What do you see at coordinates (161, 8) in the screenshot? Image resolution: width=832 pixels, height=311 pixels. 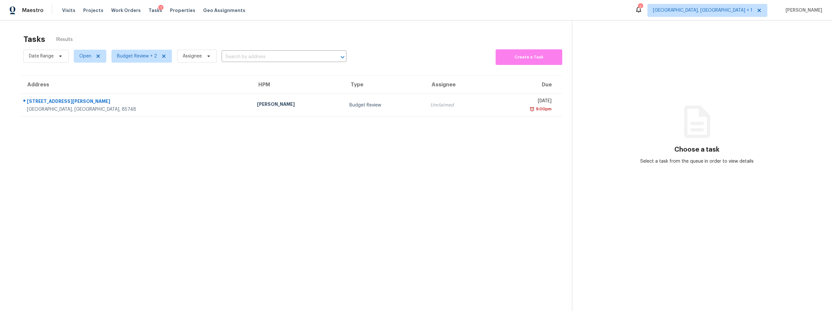 I see `div: 1` at bounding box center [161, 8].